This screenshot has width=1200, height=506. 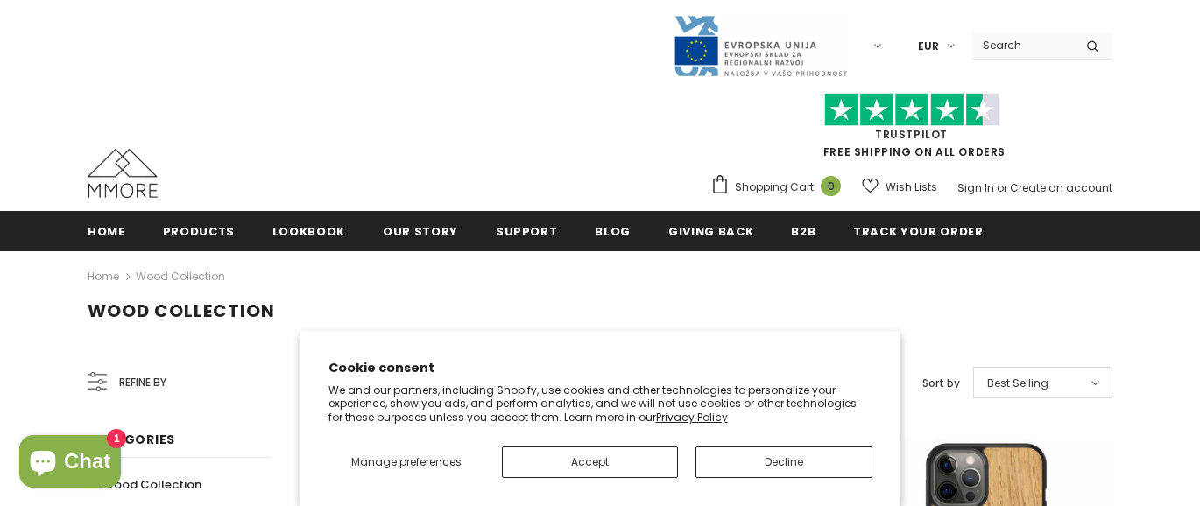 I want to click on span: Home, so click(x=106, y=231).